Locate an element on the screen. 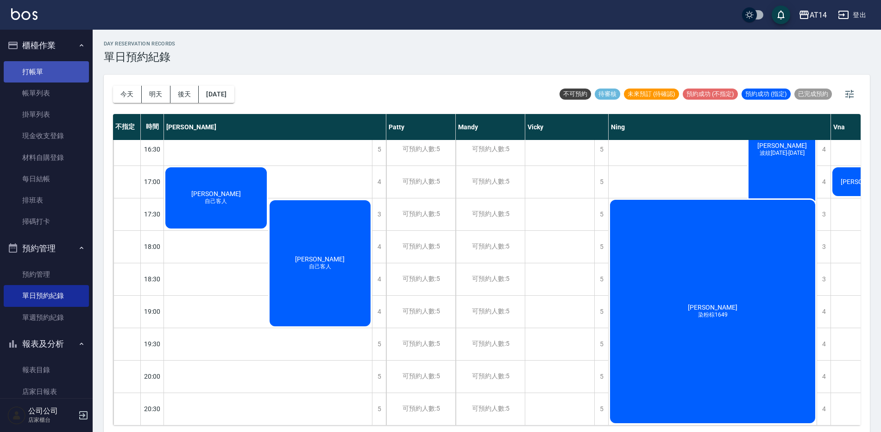  span: 已完成預約 is located at coordinates (813, 94).